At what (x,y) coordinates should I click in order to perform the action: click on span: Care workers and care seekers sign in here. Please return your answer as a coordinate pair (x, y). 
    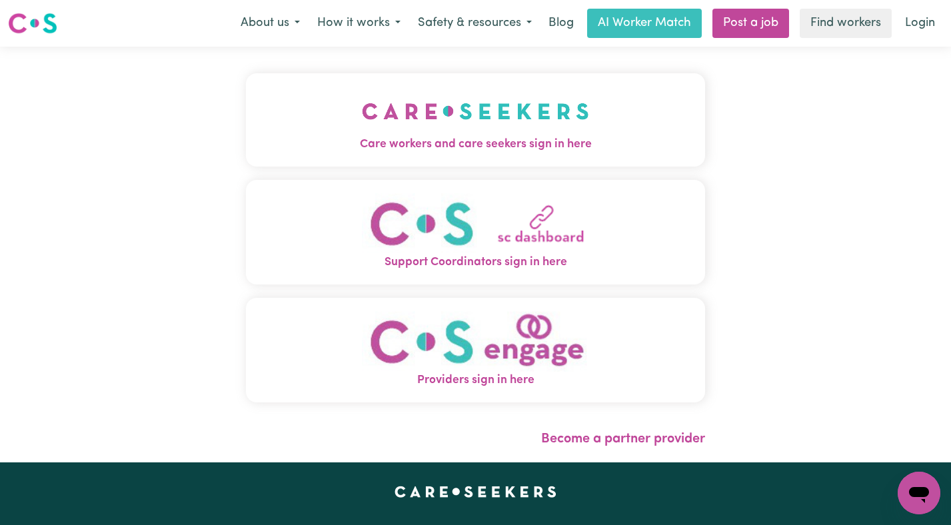
    Looking at the image, I should click on (476, 145).